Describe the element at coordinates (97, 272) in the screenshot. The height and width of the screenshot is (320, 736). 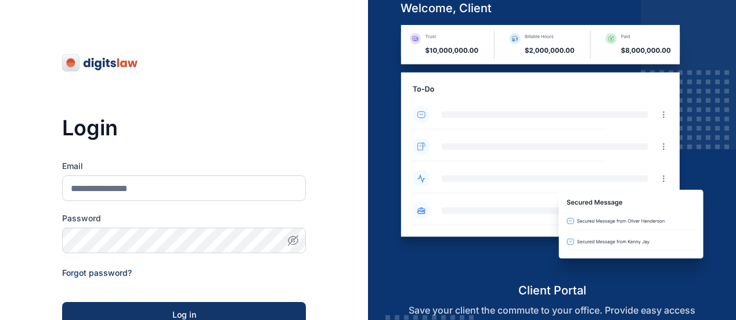
I see `a: Forgot password?` at that location.